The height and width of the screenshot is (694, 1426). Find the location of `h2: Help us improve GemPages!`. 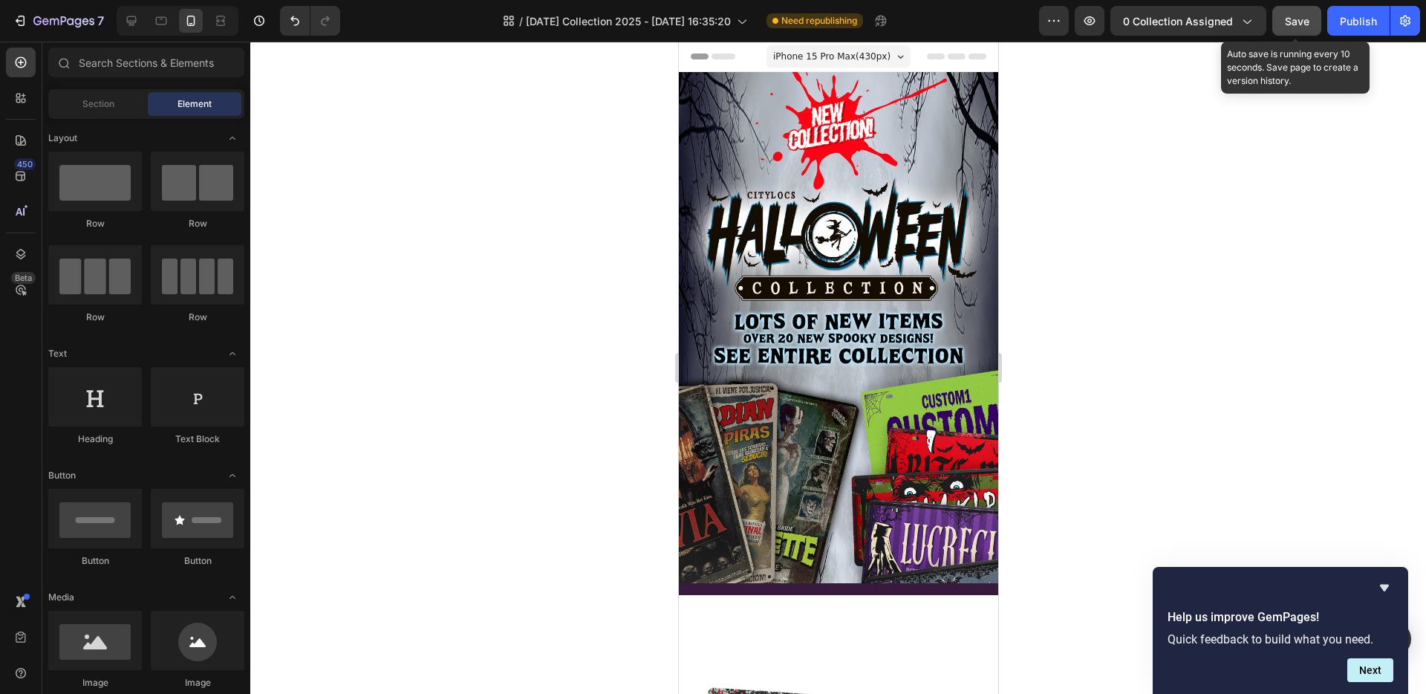

h2: Help us improve GemPages! is located at coordinates (1281, 617).